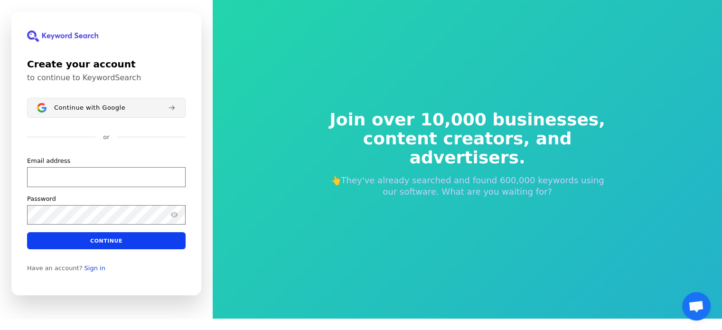 This screenshot has height=330, width=722. What do you see at coordinates (174, 214) in the screenshot?
I see `button: Show password` at bounding box center [174, 214].